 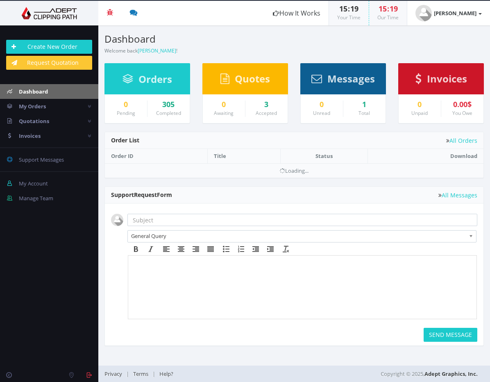 What do you see at coordinates (126, 113) in the screenshot?
I see `small: Pending` at bounding box center [126, 113].